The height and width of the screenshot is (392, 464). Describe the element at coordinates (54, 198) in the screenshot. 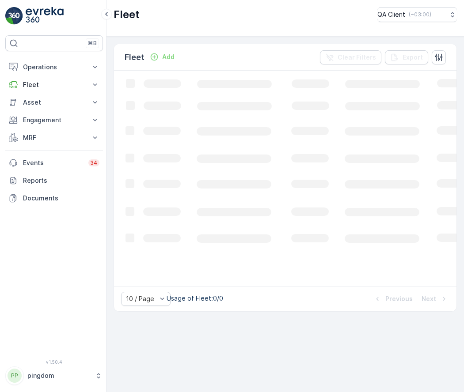

I see `a: Documents` at that location.